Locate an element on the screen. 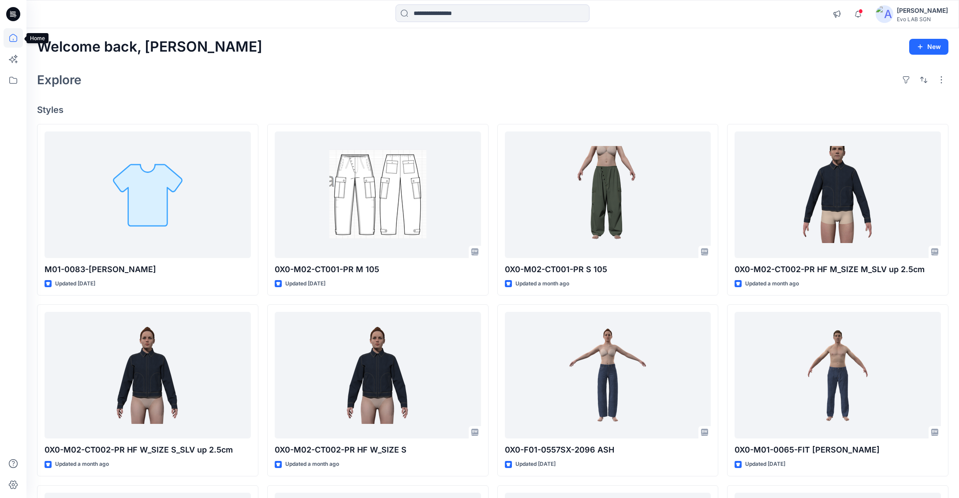 The width and height of the screenshot is (959, 498). p: 0X0-F01-0557SX-2096 ASH is located at coordinates (608, 450).